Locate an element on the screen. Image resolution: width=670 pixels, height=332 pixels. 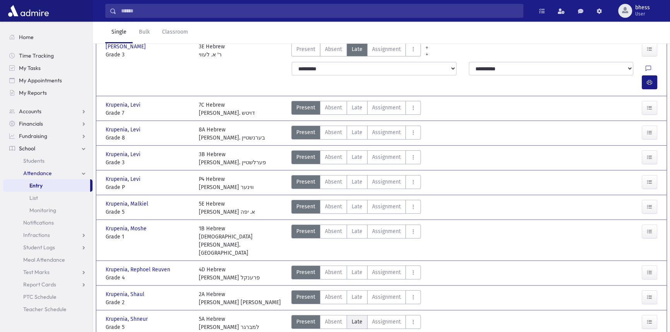
span: Test Marks is located at coordinates (36, 272).